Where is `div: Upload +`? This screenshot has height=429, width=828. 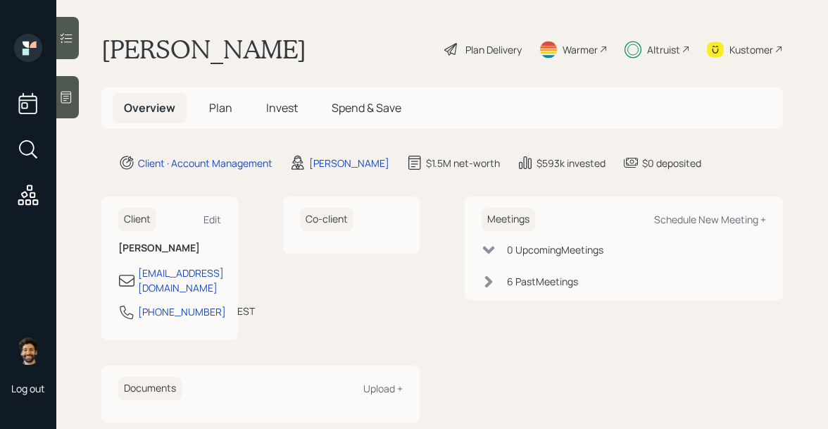
div: Upload + is located at coordinates (383, 388).